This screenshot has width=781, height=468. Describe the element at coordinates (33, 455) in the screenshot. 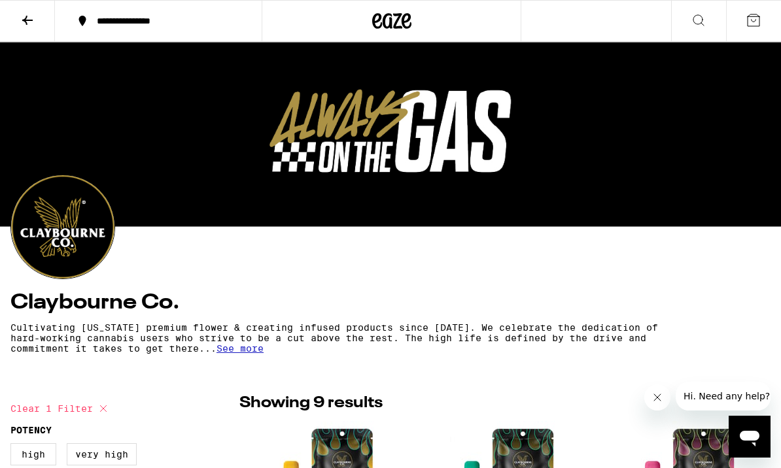

I see `label: High` at that location.